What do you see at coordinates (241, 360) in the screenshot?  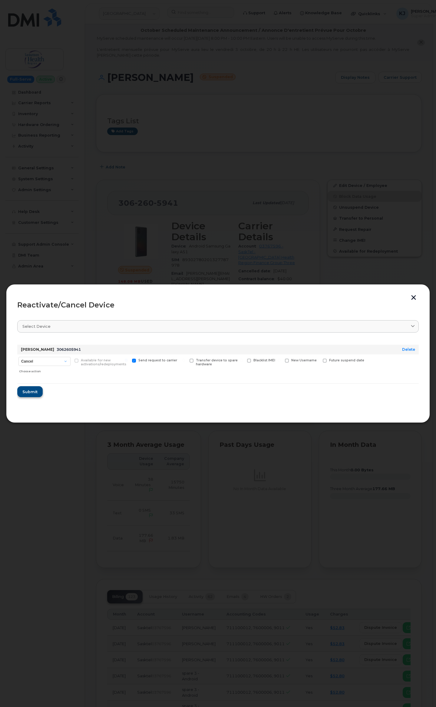 I see `input: Blacklist IMEI` at bounding box center [241, 360].